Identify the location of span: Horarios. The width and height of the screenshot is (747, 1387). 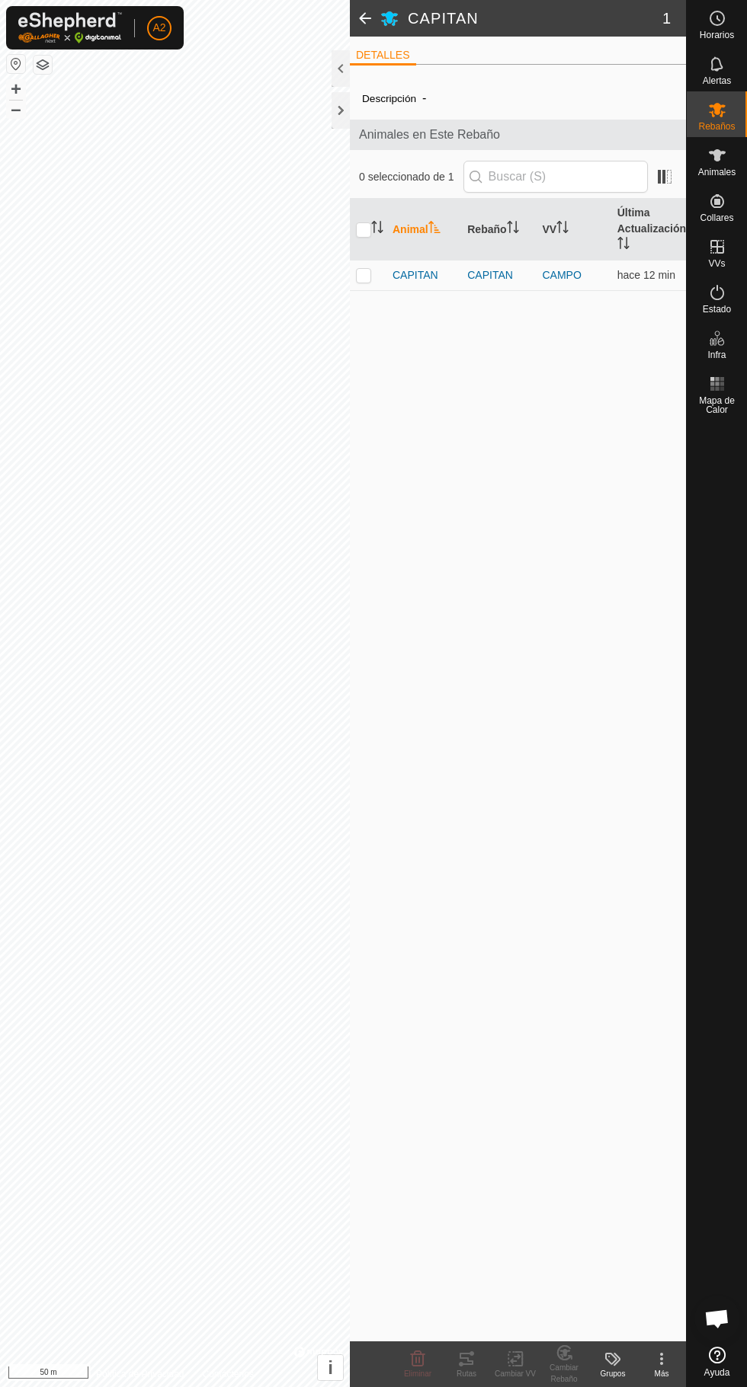
(716, 35).